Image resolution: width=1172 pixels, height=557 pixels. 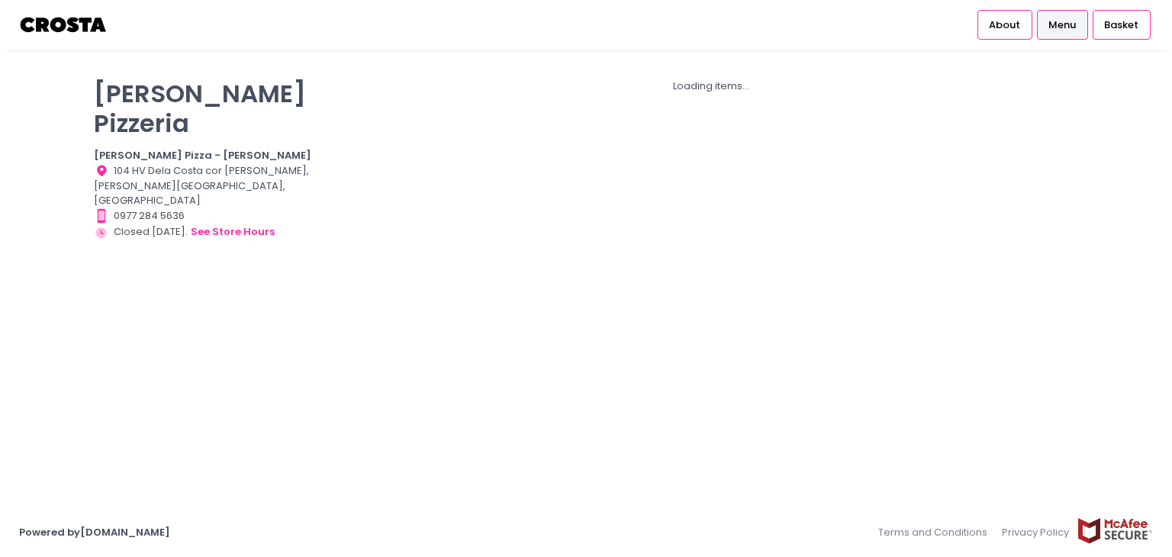 I want to click on span: Menu, so click(x=1062, y=25).